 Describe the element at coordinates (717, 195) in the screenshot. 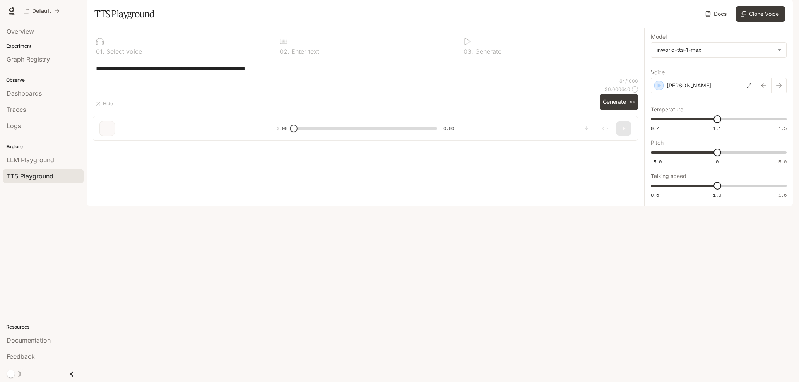

I see `span: 1.0` at that location.